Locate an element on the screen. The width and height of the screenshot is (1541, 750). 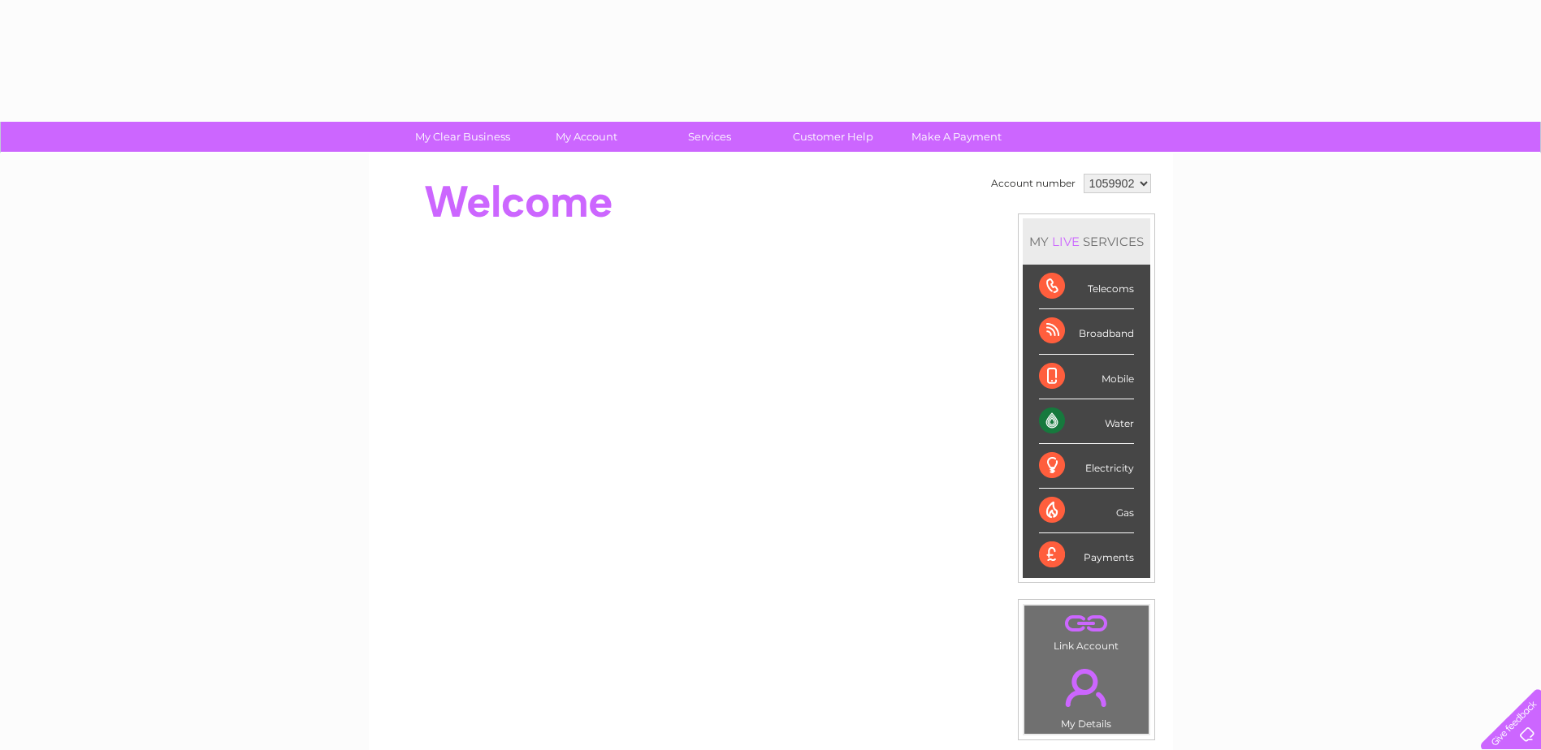
a: Make A Payment is located at coordinates (956, 136).